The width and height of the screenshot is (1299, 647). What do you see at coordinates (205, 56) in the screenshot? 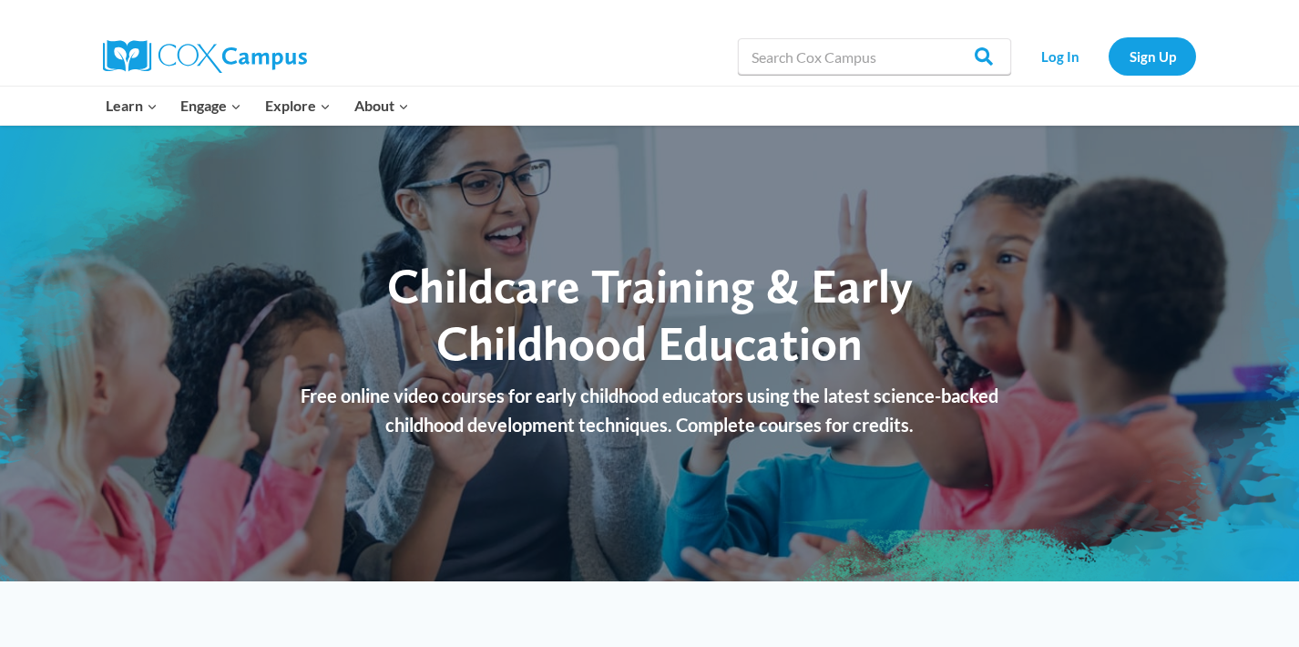
I see `img: Cox Campus` at bounding box center [205, 56].